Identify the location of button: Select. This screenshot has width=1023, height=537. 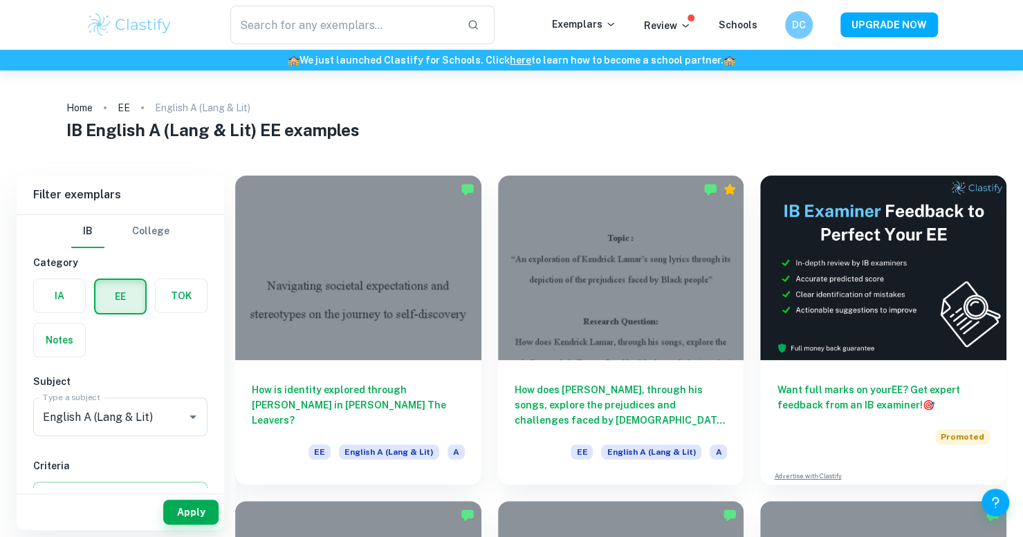
(120, 495).